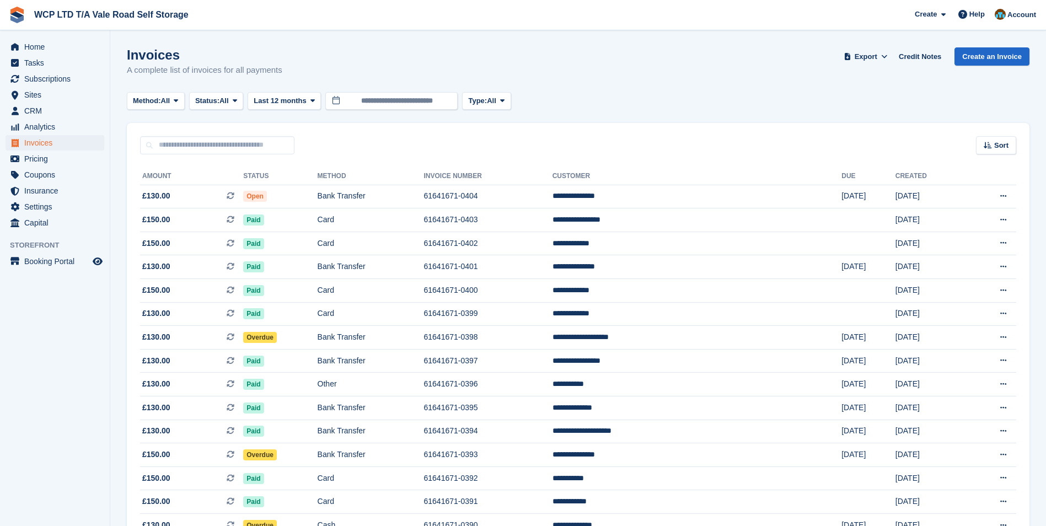 This screenshot has height=526, width=1046. What do you see at coordinates (57, 261) in the screenshot?
I see `span: Booking Portal` at bounding box center [57, 261].